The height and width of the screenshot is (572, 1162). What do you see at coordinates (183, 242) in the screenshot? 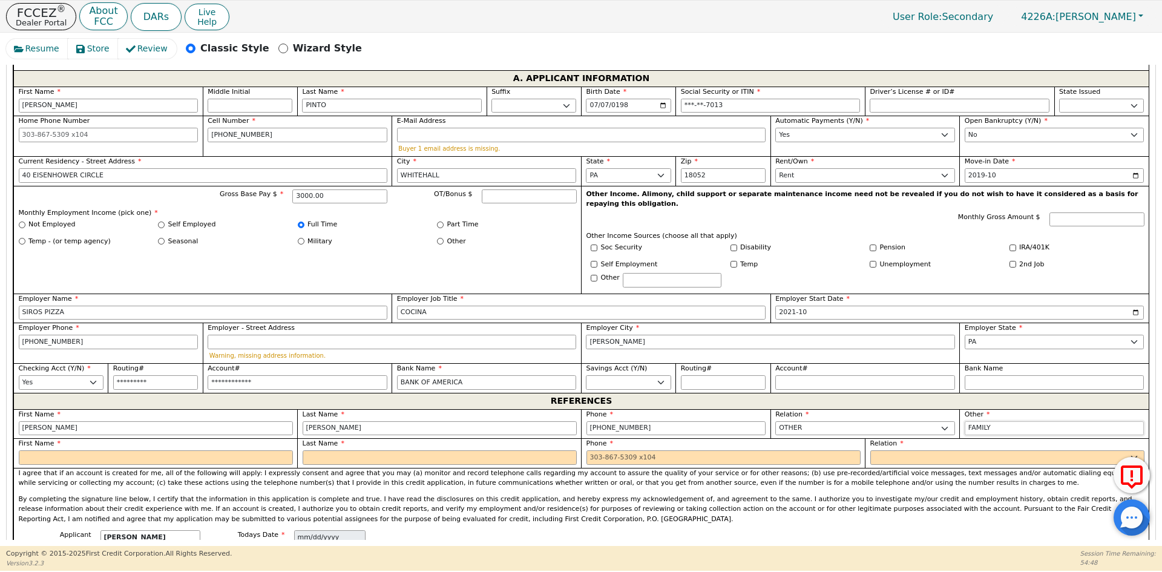
I see `label: Seasonal` at bounding box center [183, 242].